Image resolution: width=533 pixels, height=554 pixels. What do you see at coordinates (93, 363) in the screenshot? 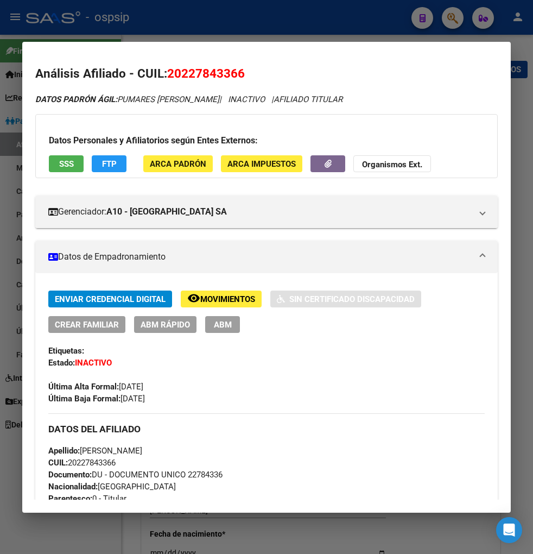
I see `strong: INACTIVO` at bounding box center [93, 363].